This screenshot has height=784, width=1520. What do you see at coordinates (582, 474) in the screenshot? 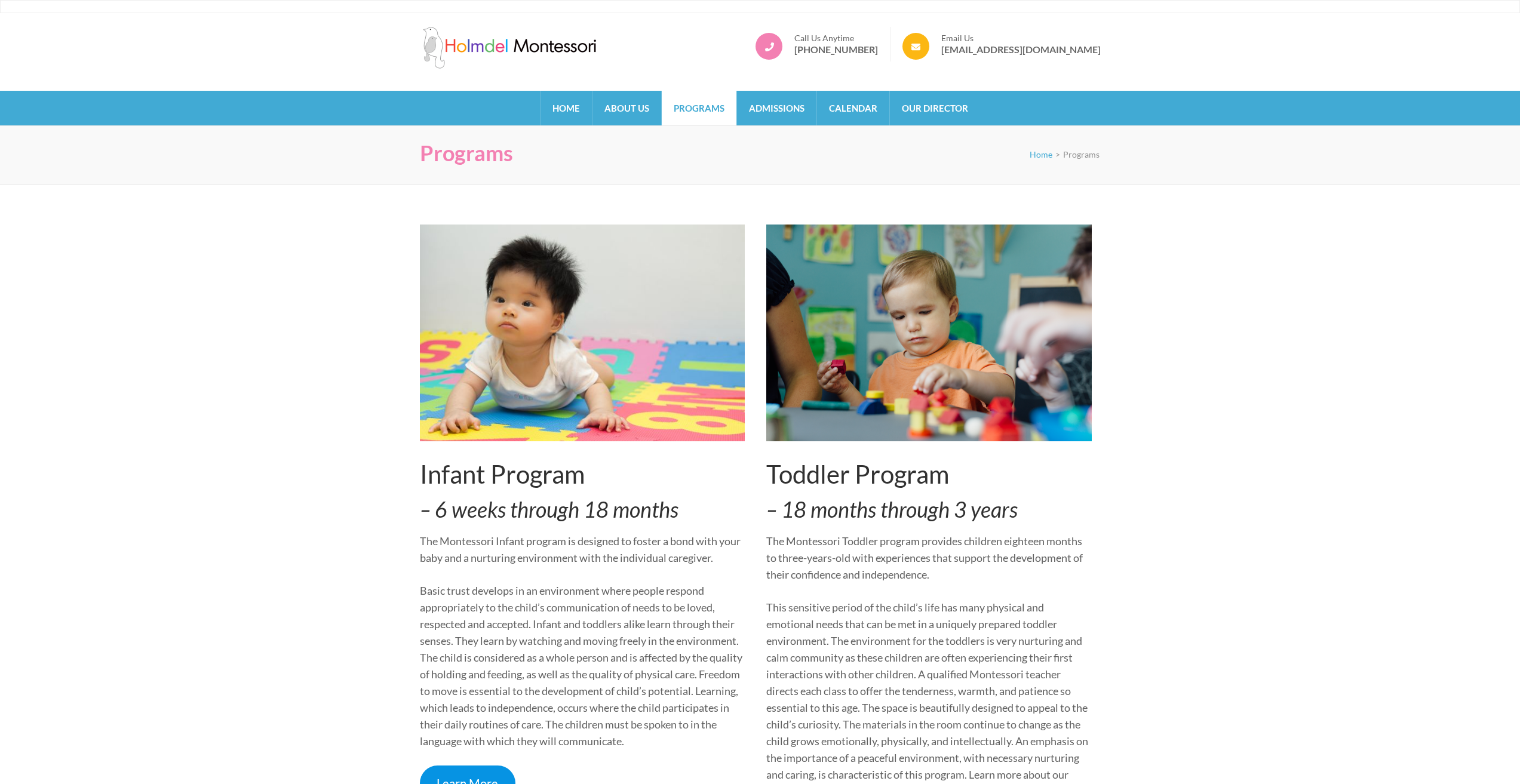
I see `h2: Infant Program` at bounding box center [582, 474].